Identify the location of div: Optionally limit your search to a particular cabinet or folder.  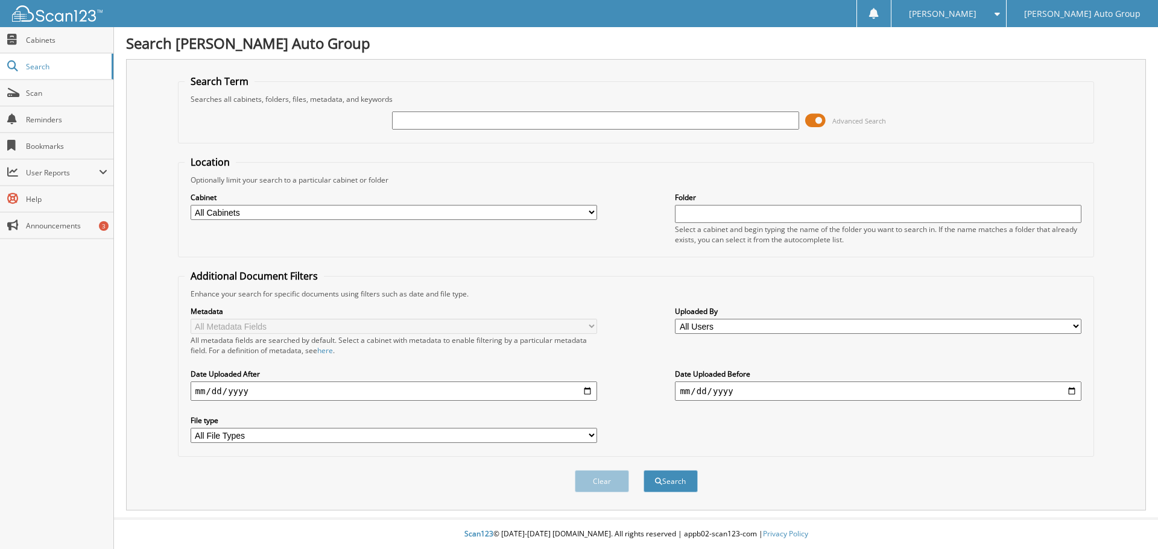
(636, 180).